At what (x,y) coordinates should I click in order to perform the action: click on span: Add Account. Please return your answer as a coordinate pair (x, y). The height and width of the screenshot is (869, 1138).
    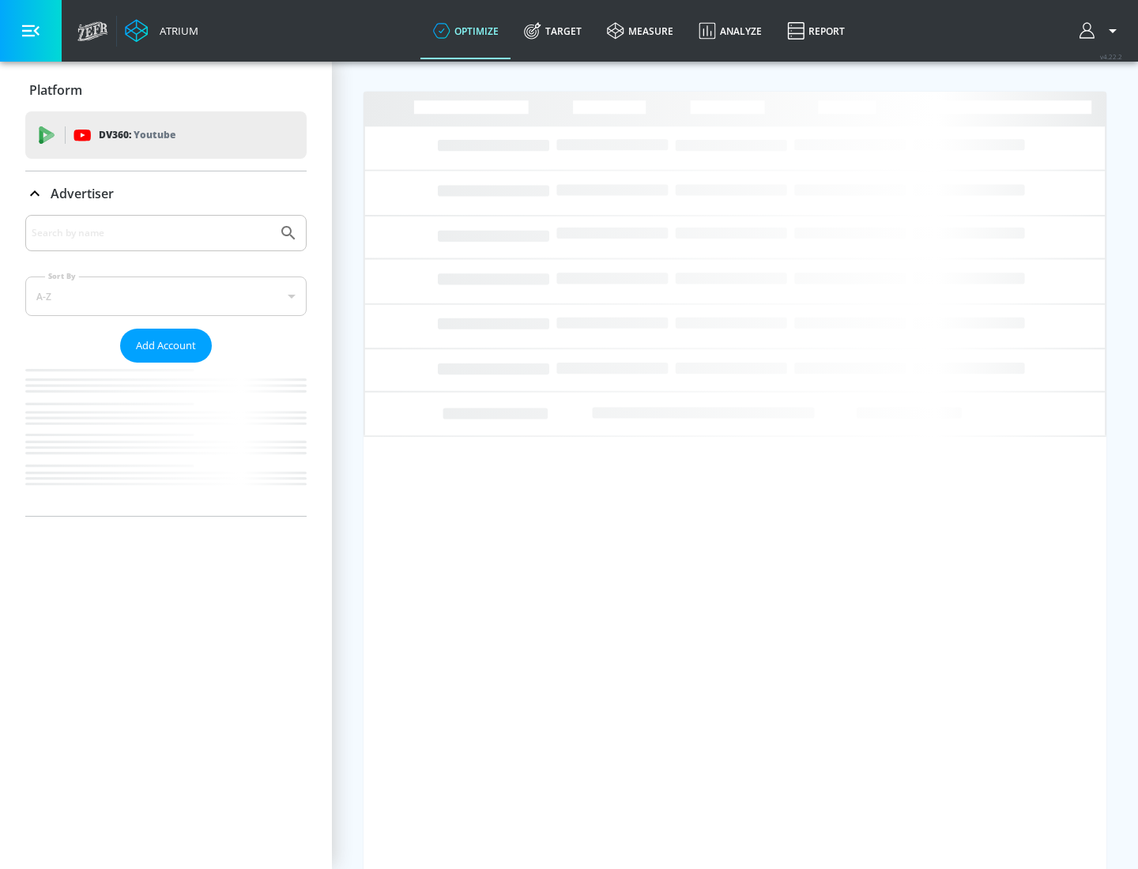
    Looking at the image, I should click on (166, 345).